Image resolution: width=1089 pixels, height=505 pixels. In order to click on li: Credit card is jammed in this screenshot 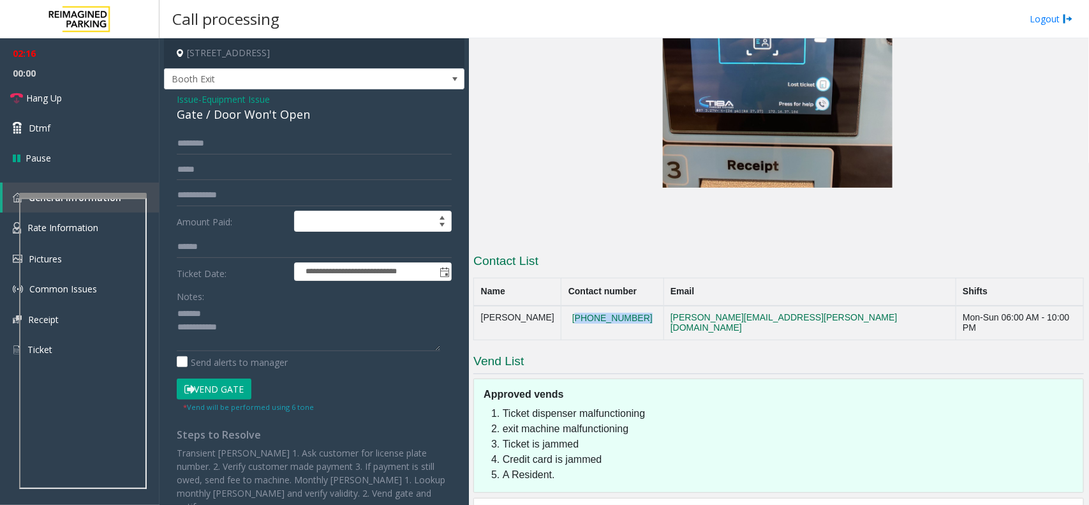, I will do `click(790, 459)`.